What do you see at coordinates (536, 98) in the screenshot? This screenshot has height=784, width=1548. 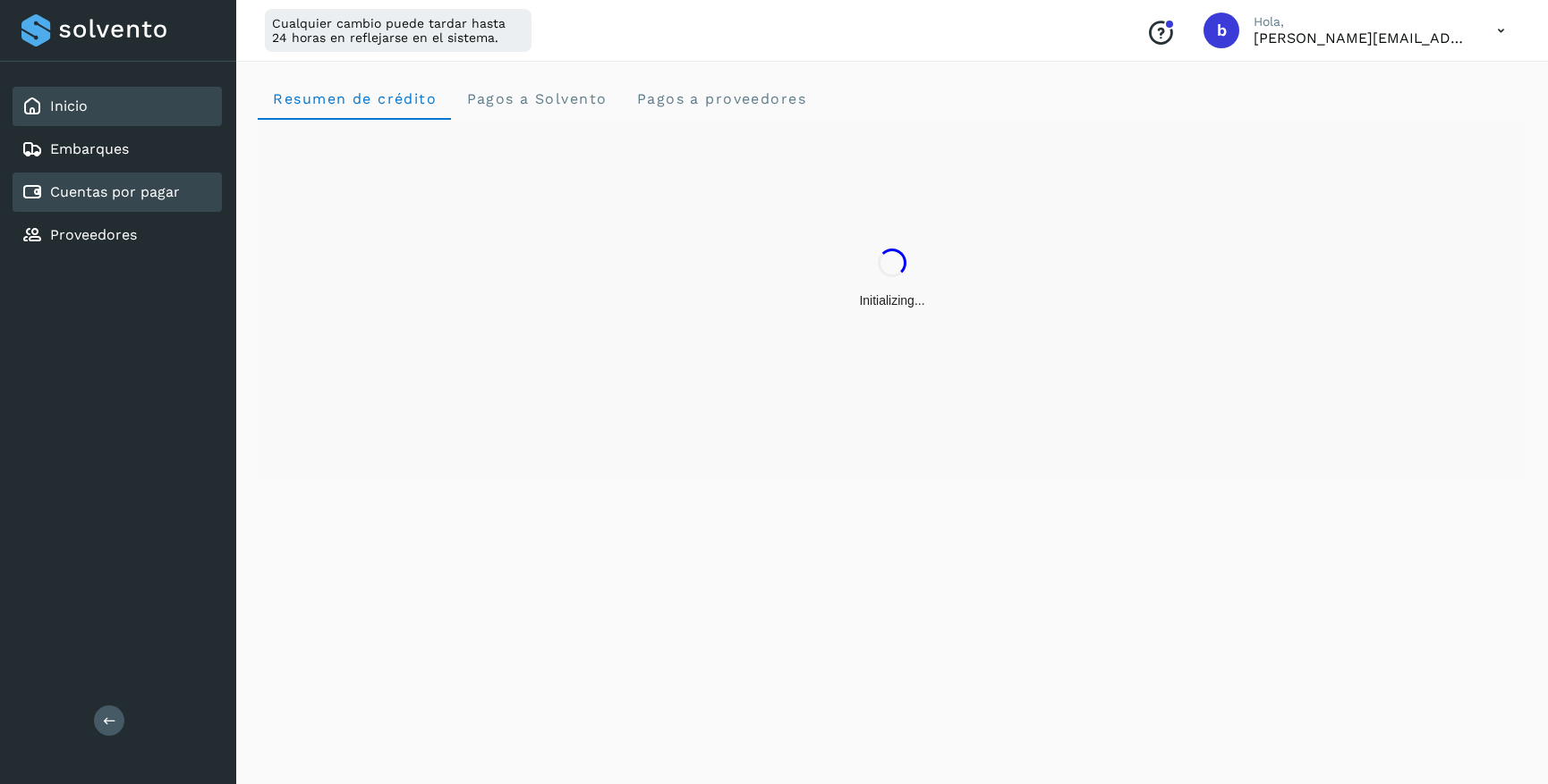 I see `span: Pagos a Solvento` at bounding box center [536, 98].